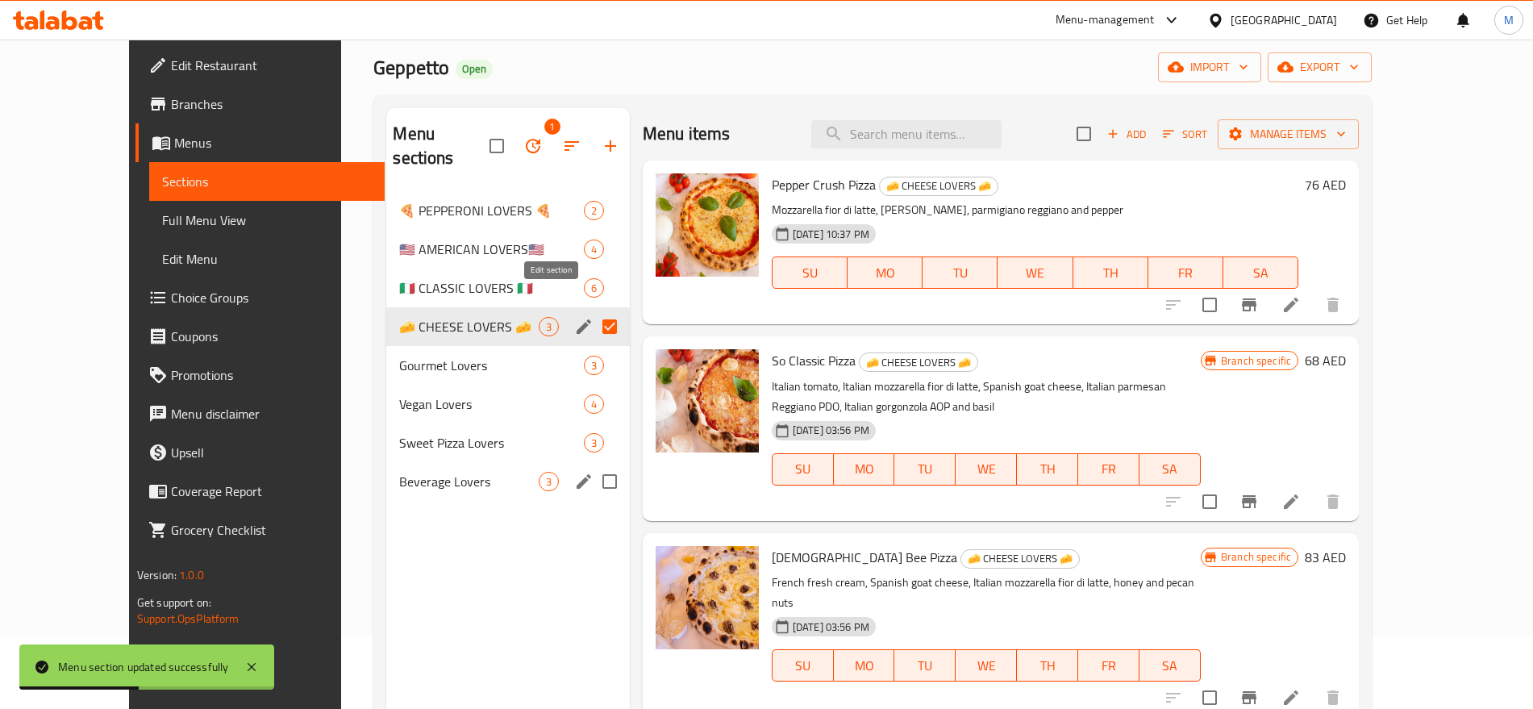 The image size is (1533, 709). Describe the element at coordinates (260, 375) in the screenshot. I see `a: Promotions` at that location.